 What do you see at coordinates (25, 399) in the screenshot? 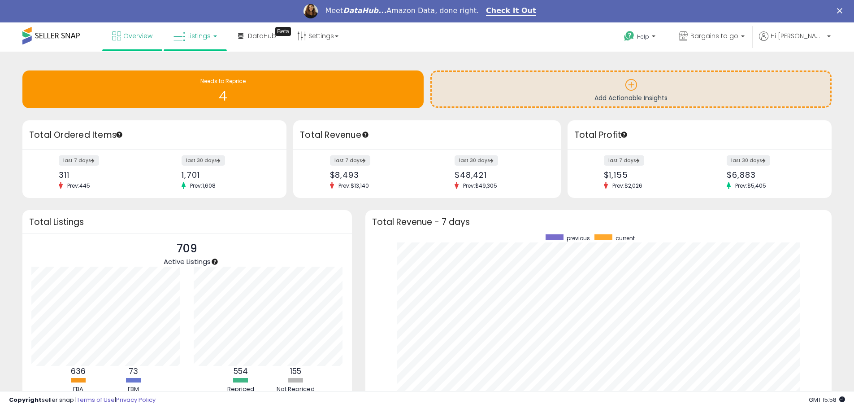
I see `strong: Copyright` at bounding box center [25, 399].